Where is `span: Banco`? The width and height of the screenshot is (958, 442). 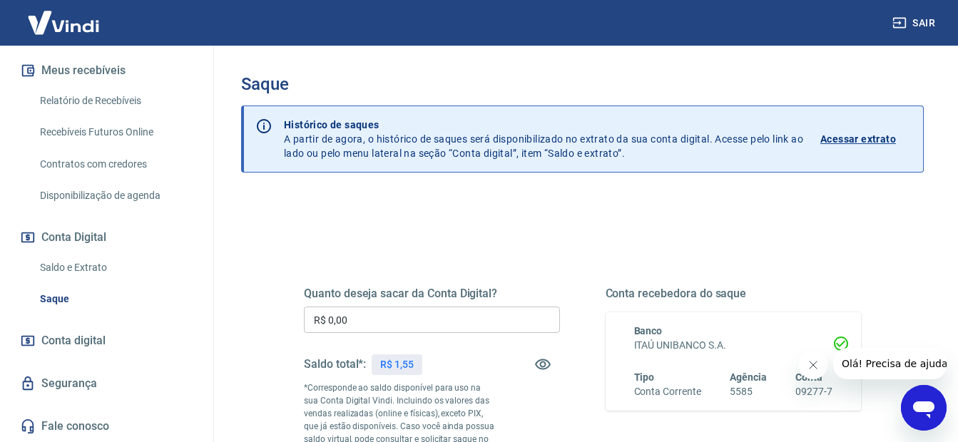
span: Banco is located at coordinates (648, 331).